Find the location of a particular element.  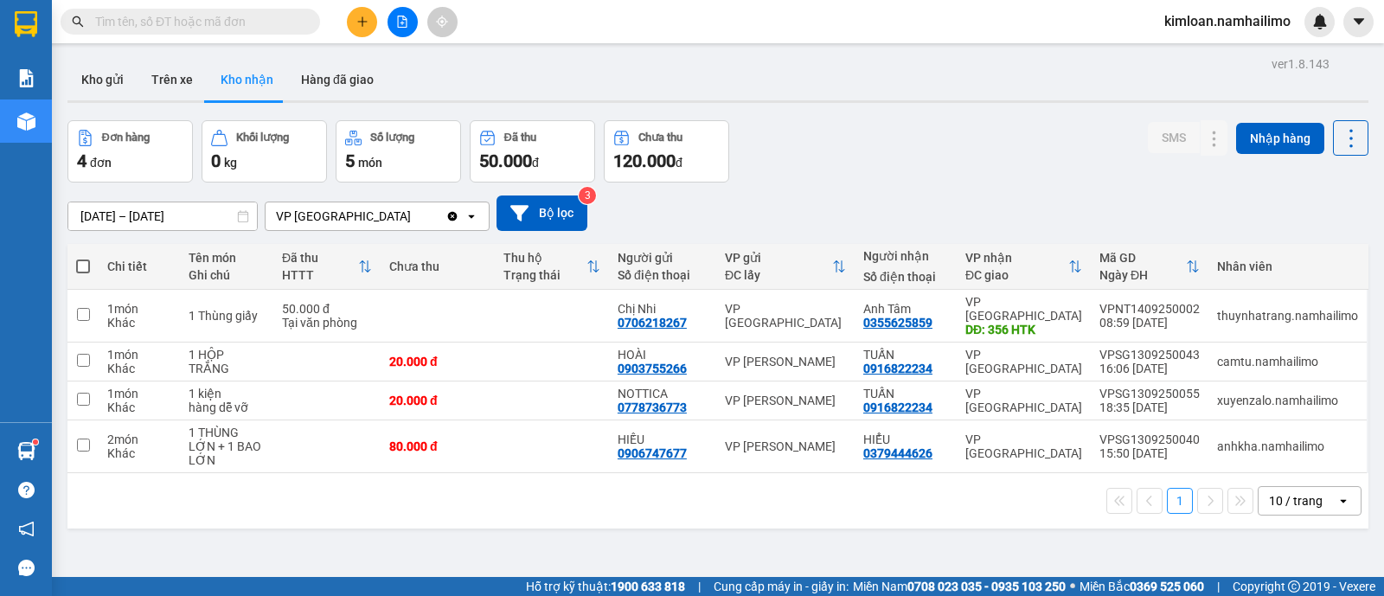

div: DĐ: 356 HTK is located at coordinates (1023, 330).